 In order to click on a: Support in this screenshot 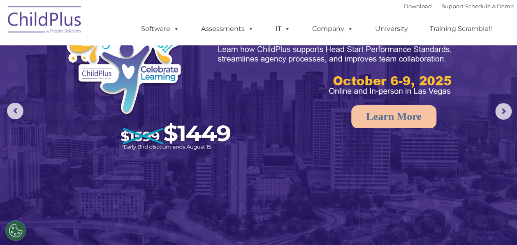, I will do `click(453, 6)`.